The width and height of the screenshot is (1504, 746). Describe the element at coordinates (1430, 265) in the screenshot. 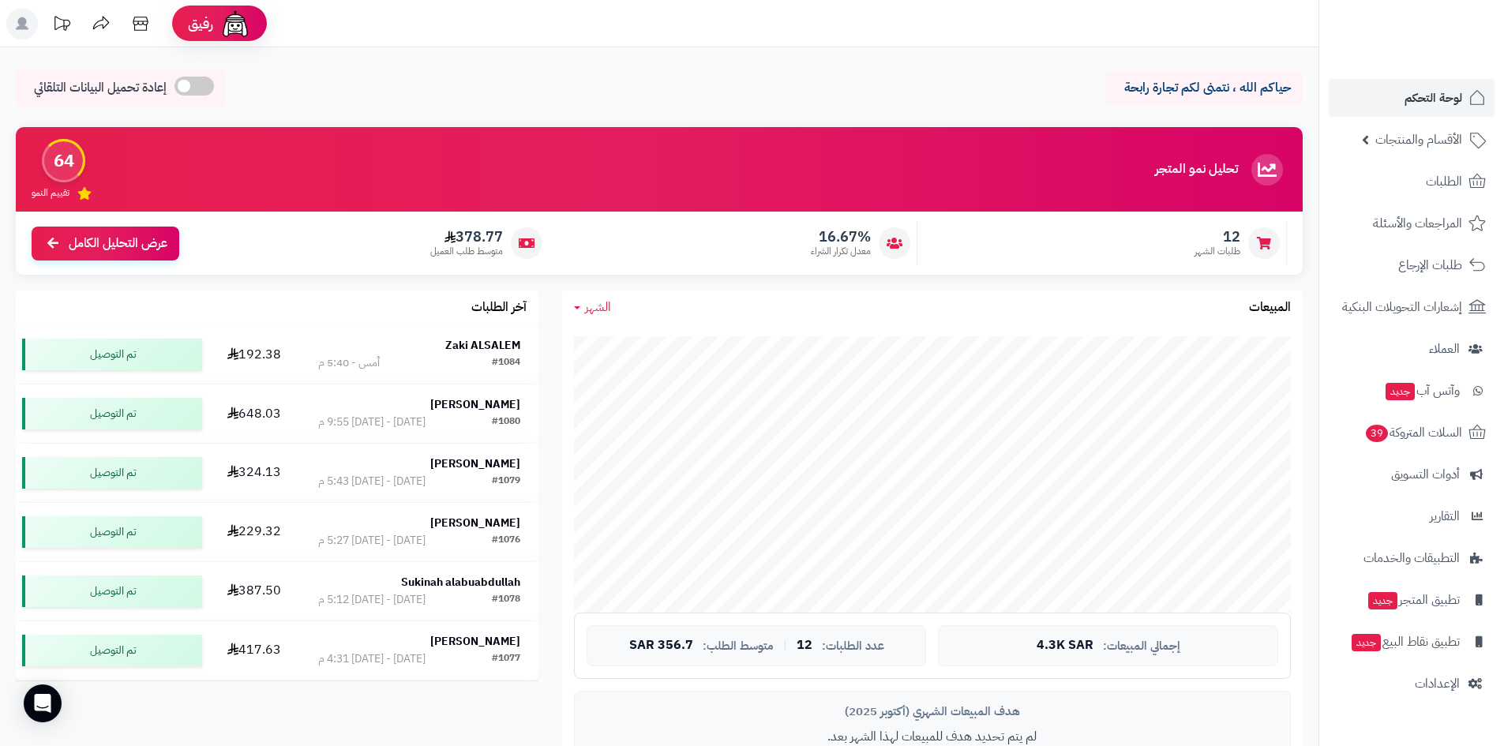

I see `span: طلبات الإرجاع` at that location.